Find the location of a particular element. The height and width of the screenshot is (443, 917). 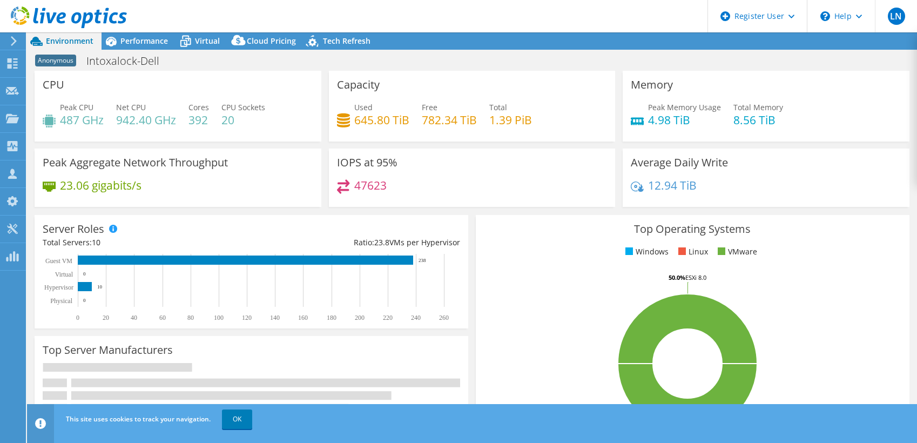

text: 160 is located at coordinates (303, 318).